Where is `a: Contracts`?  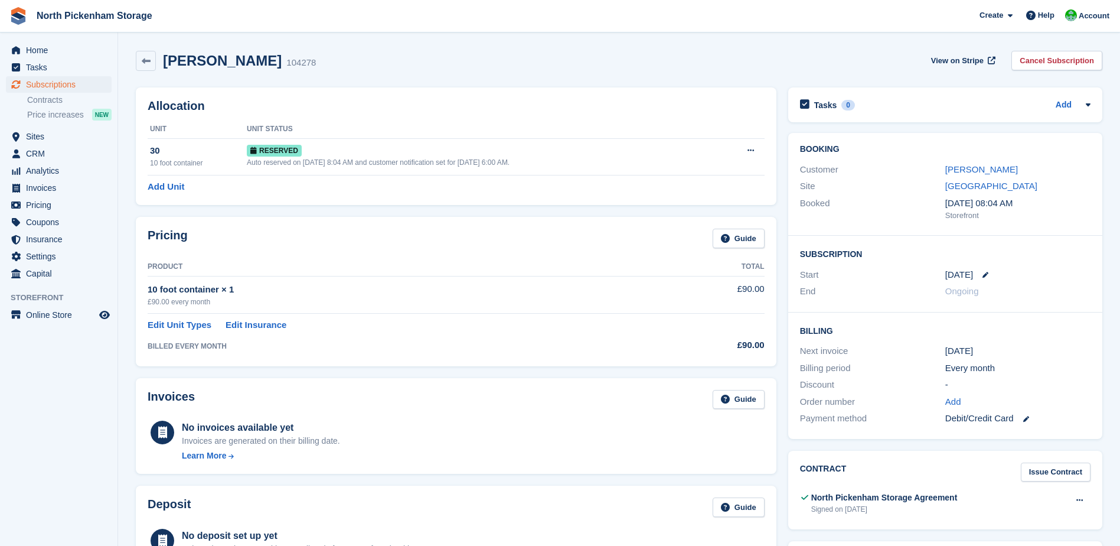
a: Contracts is located at coordinates (69, 100).